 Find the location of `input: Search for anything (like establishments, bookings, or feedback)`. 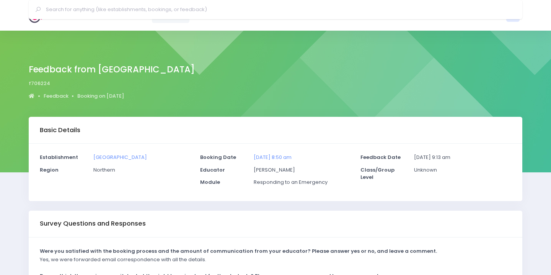

input: Search for anything (like establishments, bookings, or feedback) is located at coordinates (279, 10).